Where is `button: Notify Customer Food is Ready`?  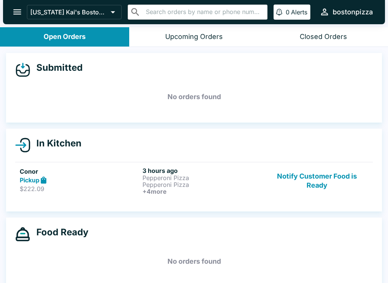
button: Notify Customer Food is Ready is located at coordinates (317, 181).